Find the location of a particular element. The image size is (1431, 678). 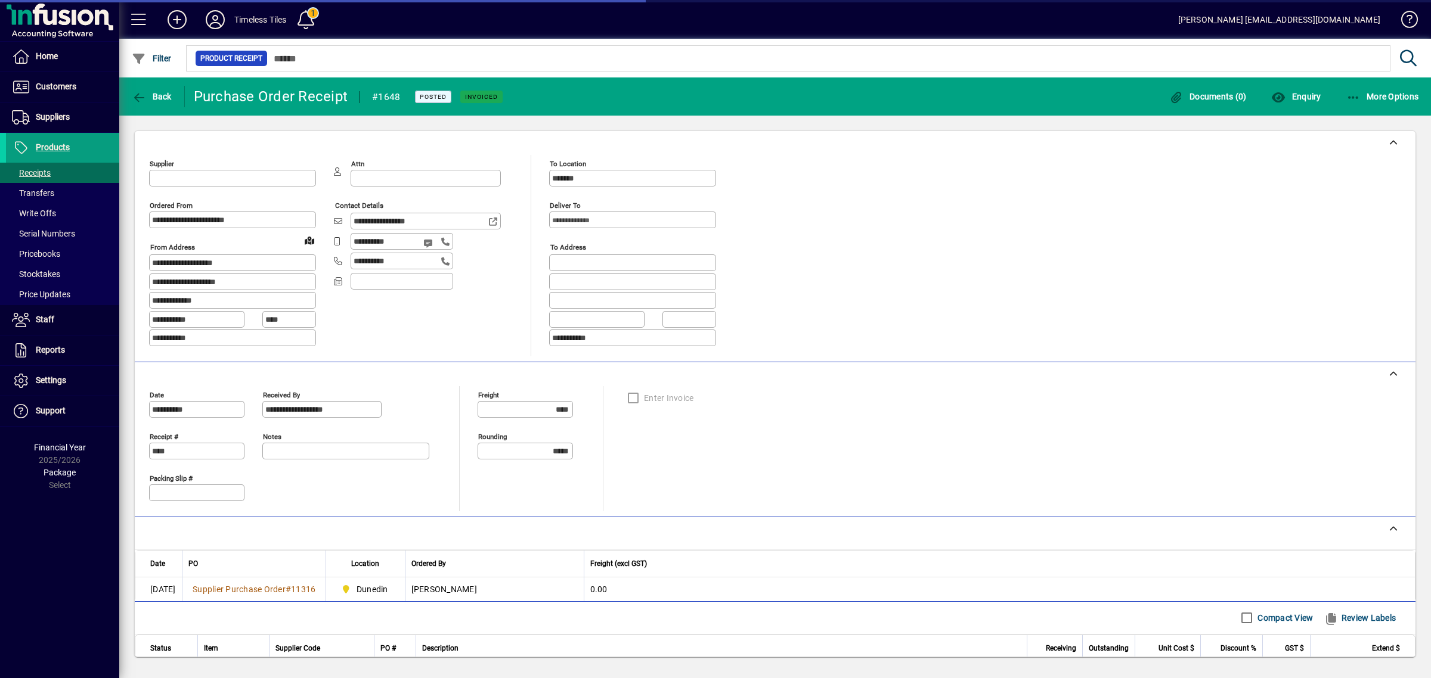

span: Package is located at coordinates (60, 473).